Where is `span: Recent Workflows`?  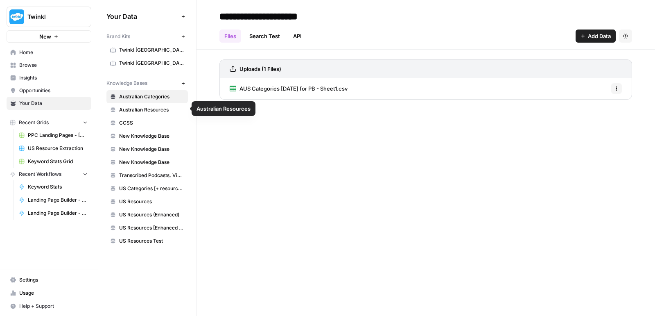
span: Recent Workflows is located at coordinates (40, 174).